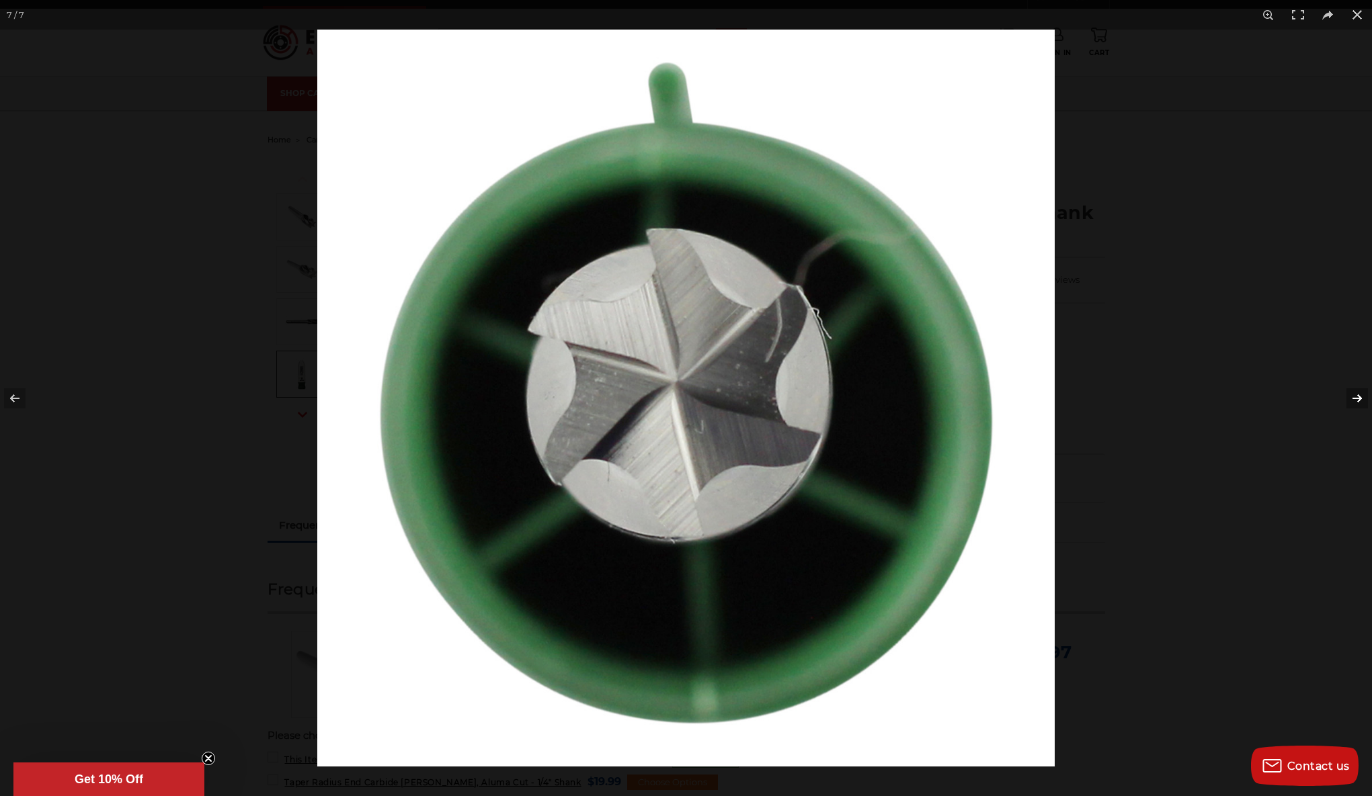  Describe the element at coordinates (208, 759) in the screenshot. I see `button: Close teaser` at that location.